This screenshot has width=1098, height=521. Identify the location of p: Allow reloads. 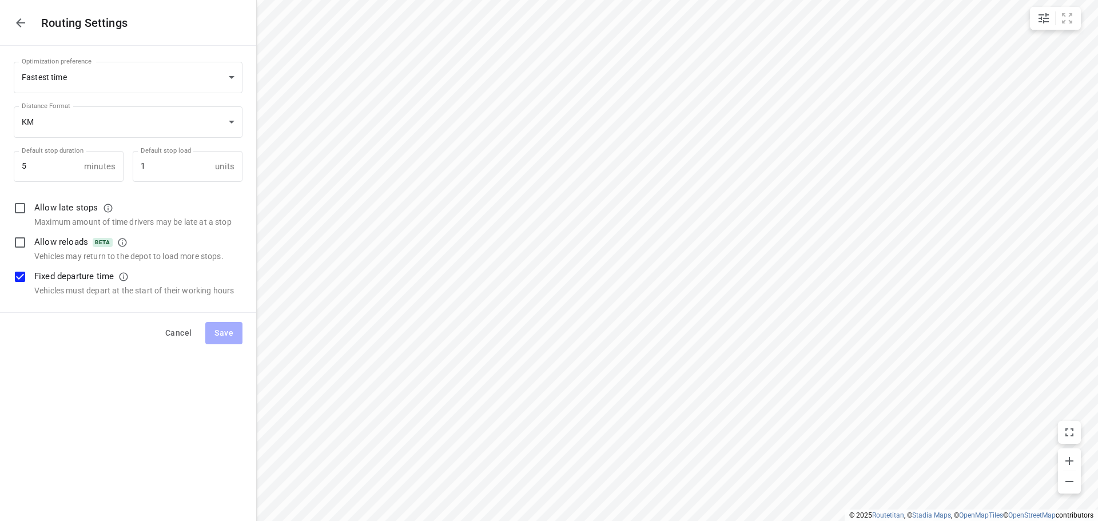
(81, 242).